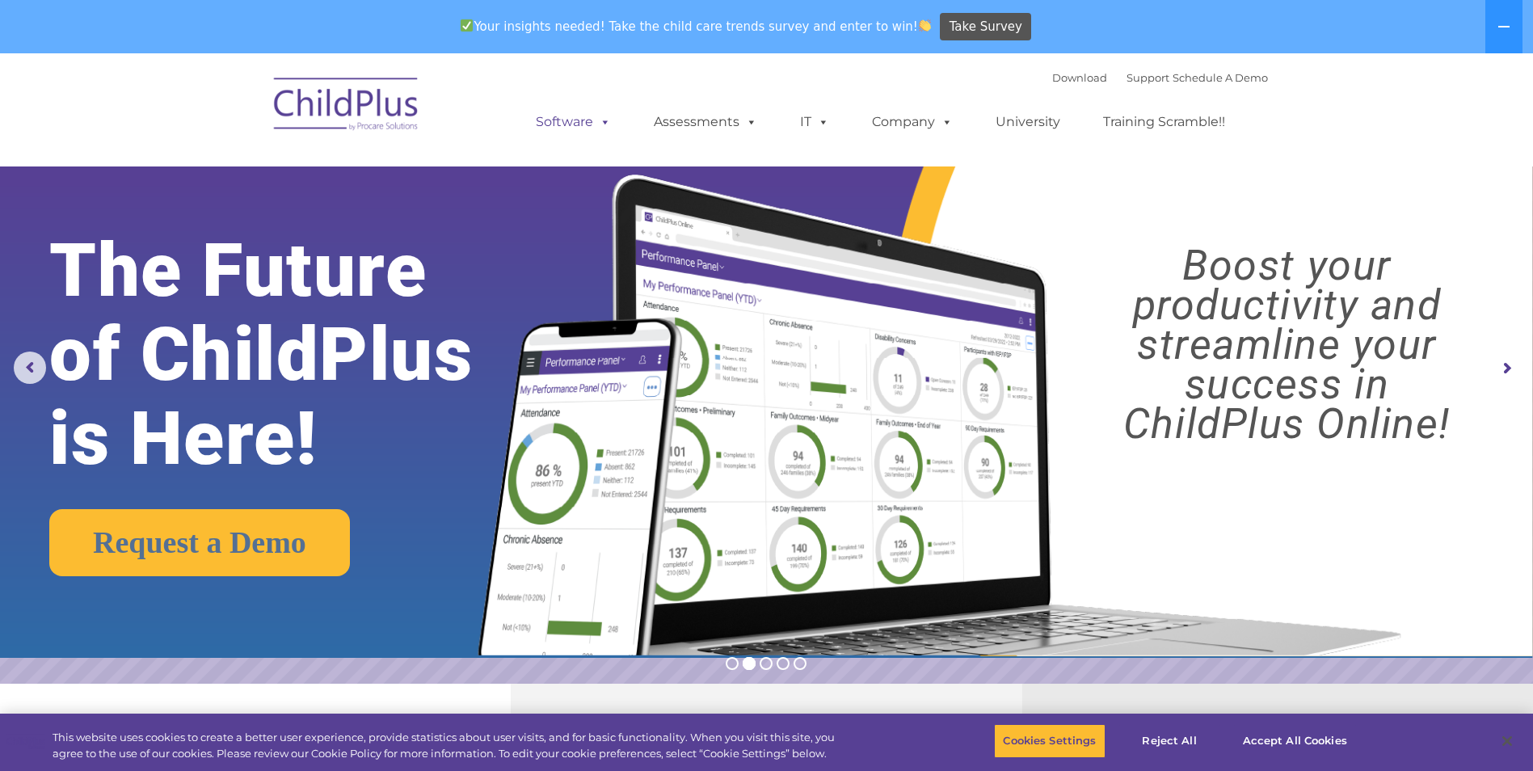 The image size is (1533, 771). I want to click on a: Support, so click(1147, 78).